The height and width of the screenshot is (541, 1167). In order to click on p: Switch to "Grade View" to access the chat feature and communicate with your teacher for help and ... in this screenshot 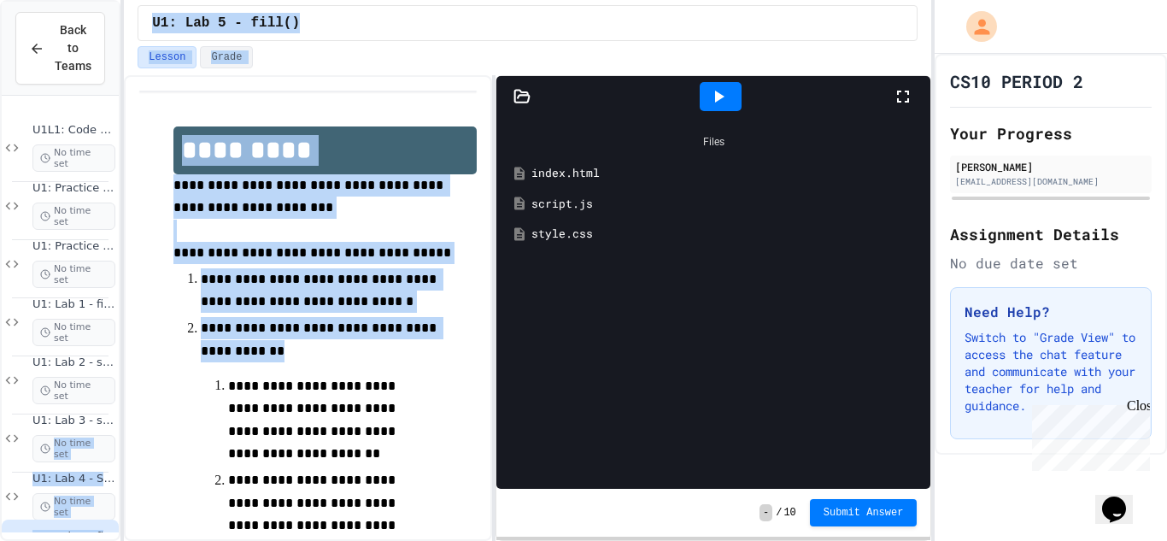, I will do `click(1051, 372)`.